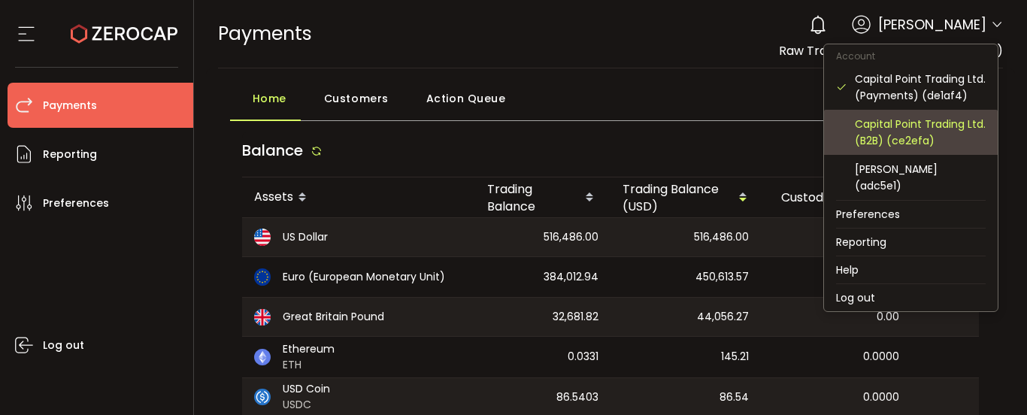 The width and height of the screenshot is (1027, 415). Describe the element at coordinates (921, 132) in the screenshot. I see `div: Capital Point Trading Ltd. (B2B) (ce2efa)` at that location.